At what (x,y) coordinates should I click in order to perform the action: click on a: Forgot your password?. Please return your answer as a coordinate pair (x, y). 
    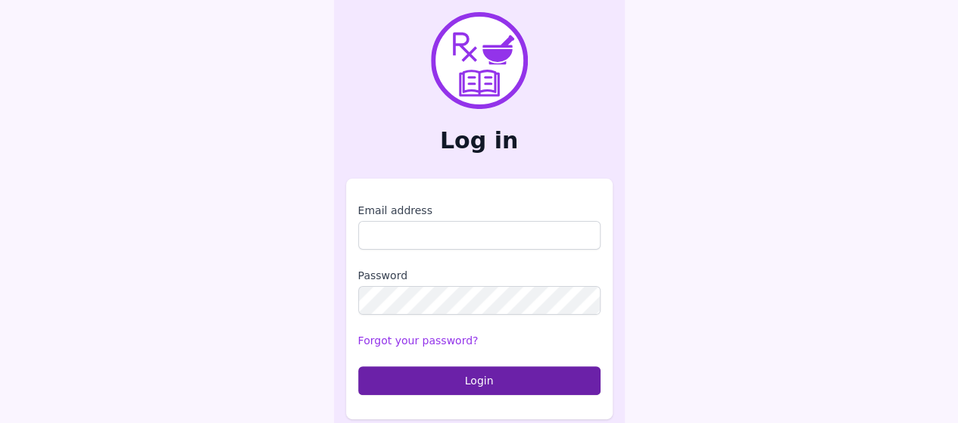
    Looking at the image, I should click on (418, 341).